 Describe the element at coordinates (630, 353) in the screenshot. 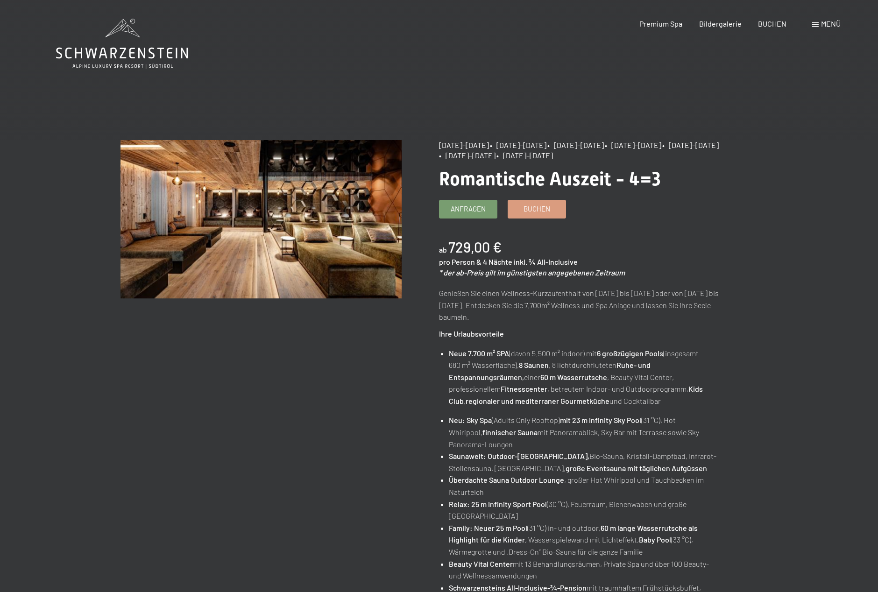

I see `strong: 6 großzügigen Pools` at that location.